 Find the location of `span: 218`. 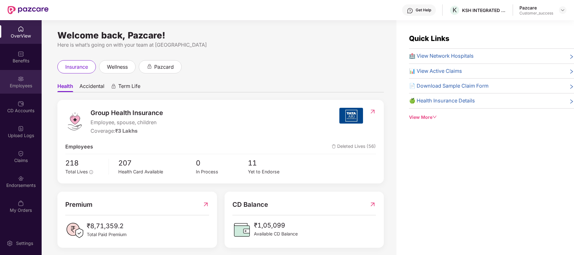

span: 218 is located at coordinates (85, 163).